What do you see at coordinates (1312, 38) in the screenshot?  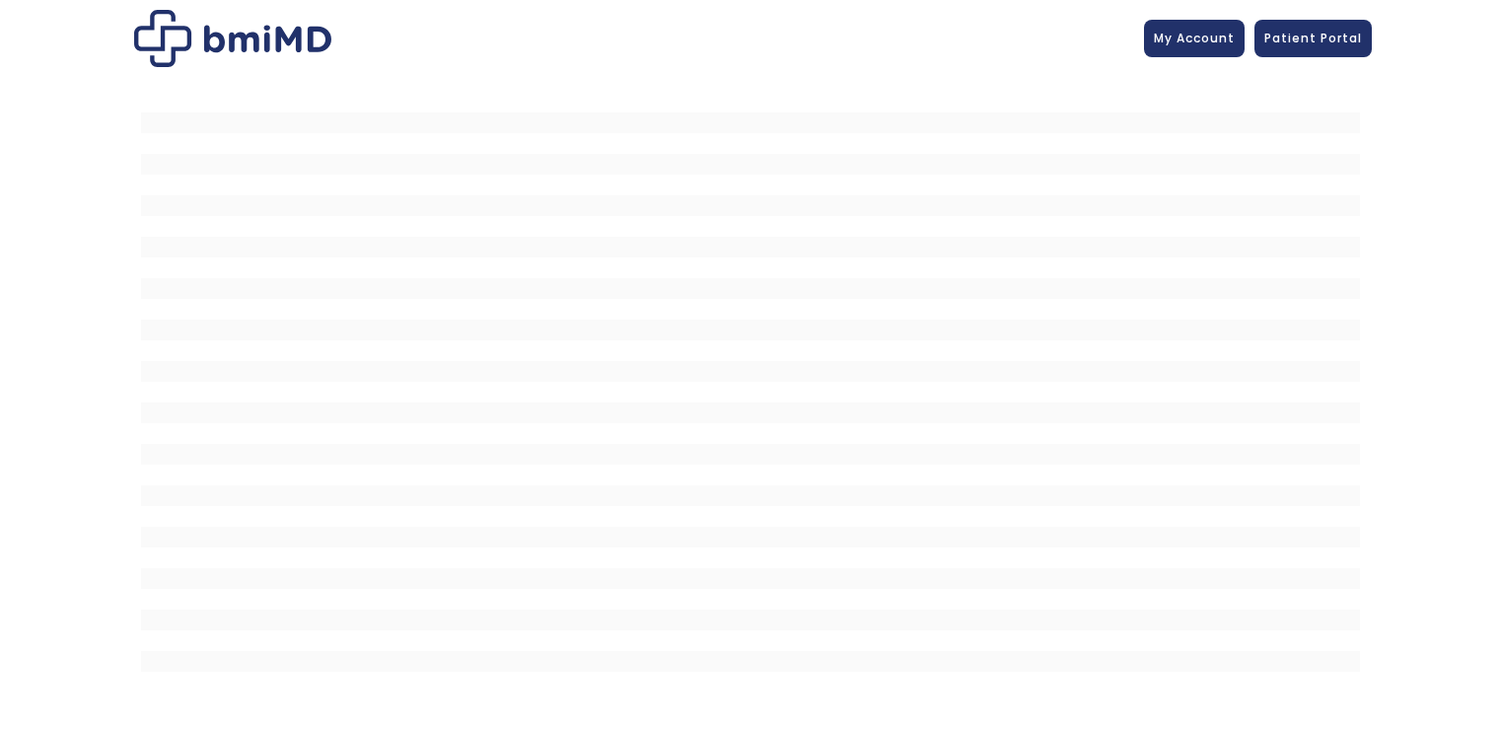 I see `a: Patient Portal` at bounding box center [1312, 38].